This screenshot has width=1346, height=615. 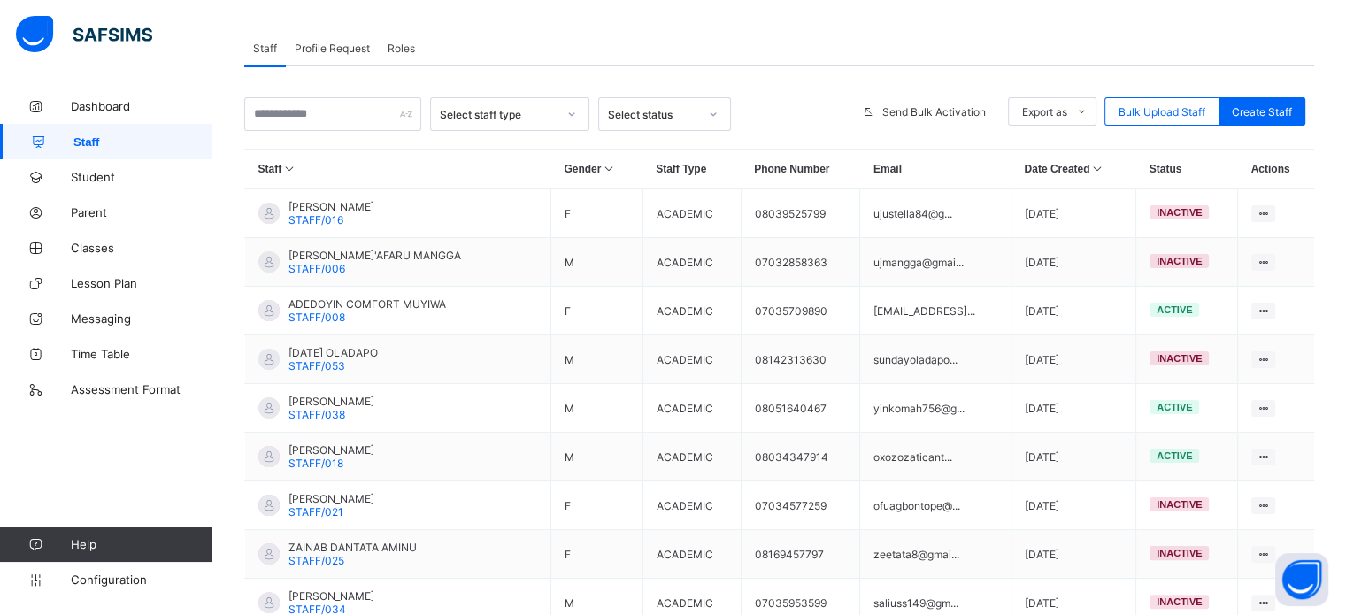 I want to click on span: STAFF/016, so click(x=316, y=220).